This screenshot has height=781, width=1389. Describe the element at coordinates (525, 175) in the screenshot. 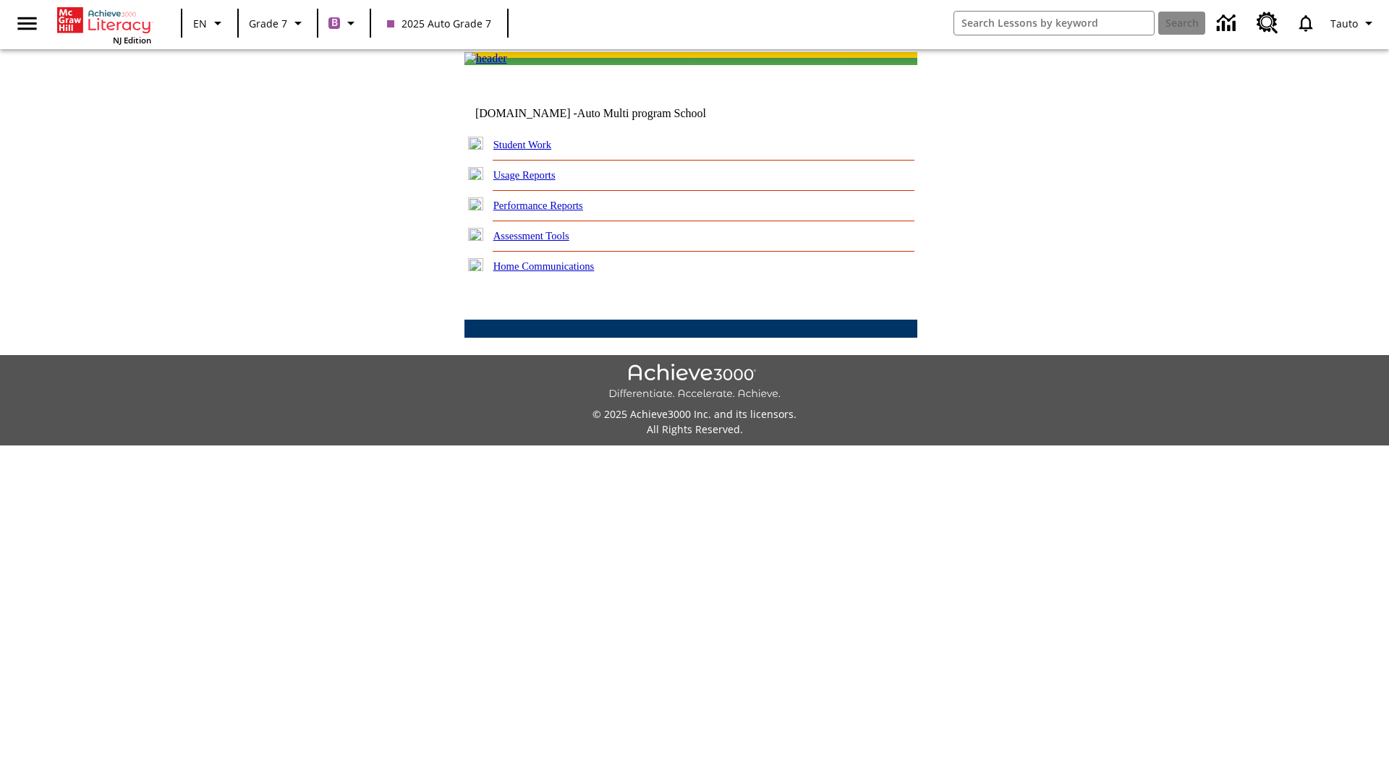

I see `a: Usage Reports` at that location.